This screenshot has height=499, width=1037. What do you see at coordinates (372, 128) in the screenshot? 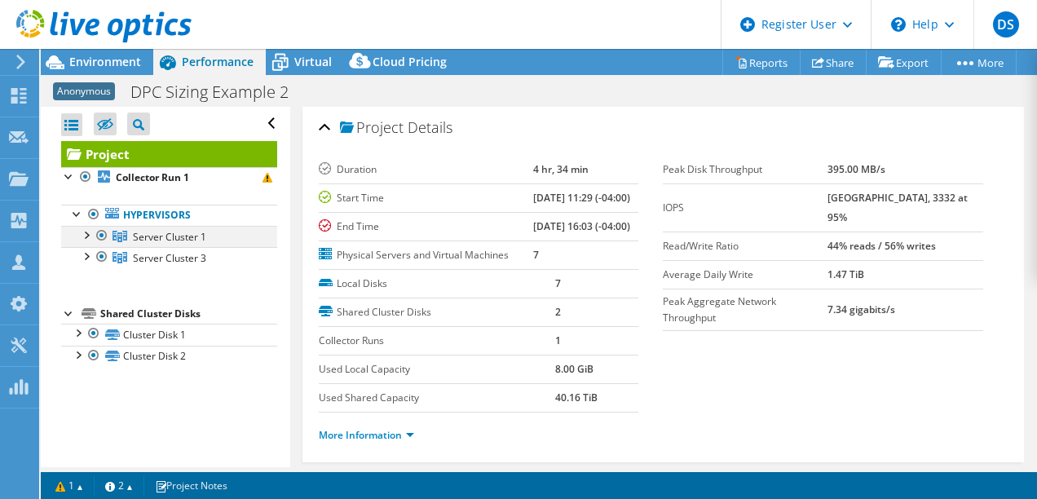
I see `span: Project` at bounding box center [372, 128].